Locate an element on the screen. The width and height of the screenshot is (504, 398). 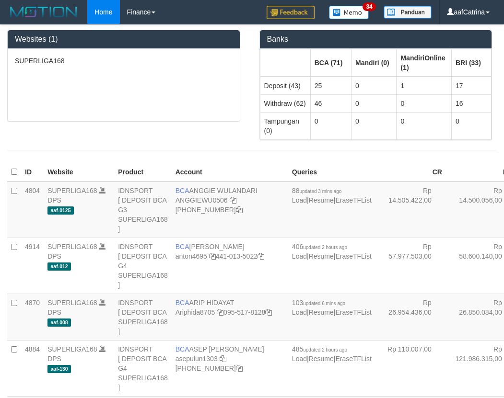
h3: Banks is located at coordinates (376, 39).